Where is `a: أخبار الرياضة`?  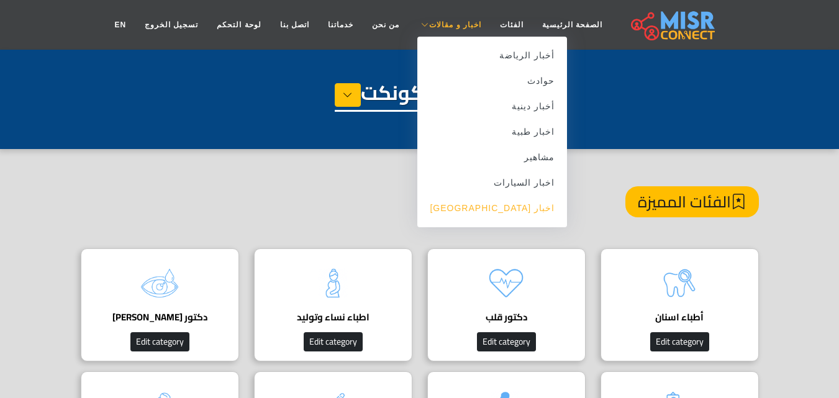
a: أخبار الرياضة is located at coordinates (492, 55).